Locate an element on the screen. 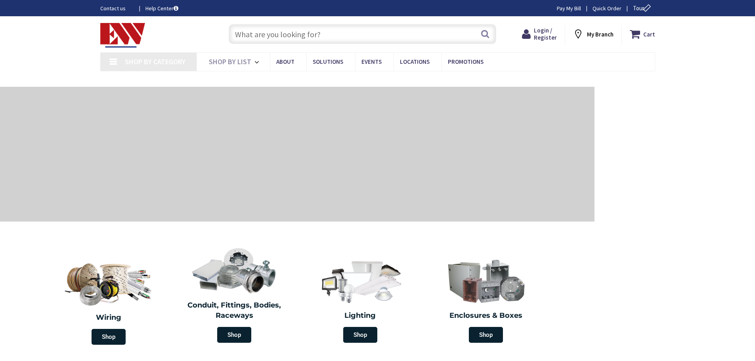 This screenshot has width=755, height=361. a: Help Center is located at coordinates (162, 8).